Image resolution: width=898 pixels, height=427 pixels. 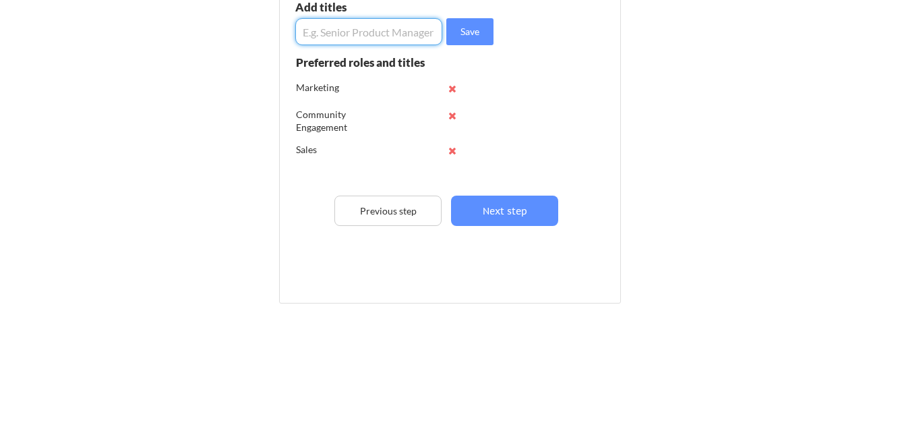 I want to click on div: Community Engagement, so click(x=340, y=121).